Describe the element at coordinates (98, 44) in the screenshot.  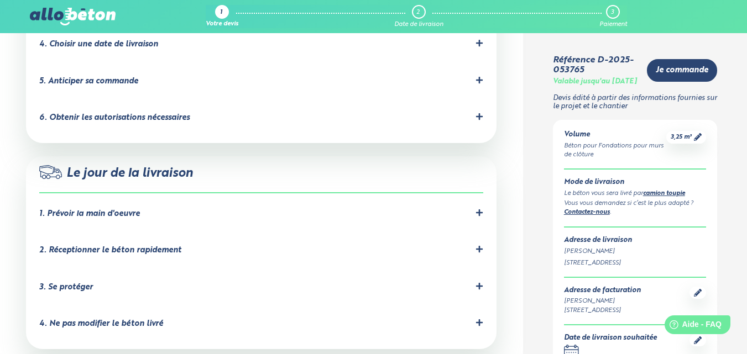
I see `div: 4. Choisir une date de livraison` at that location.